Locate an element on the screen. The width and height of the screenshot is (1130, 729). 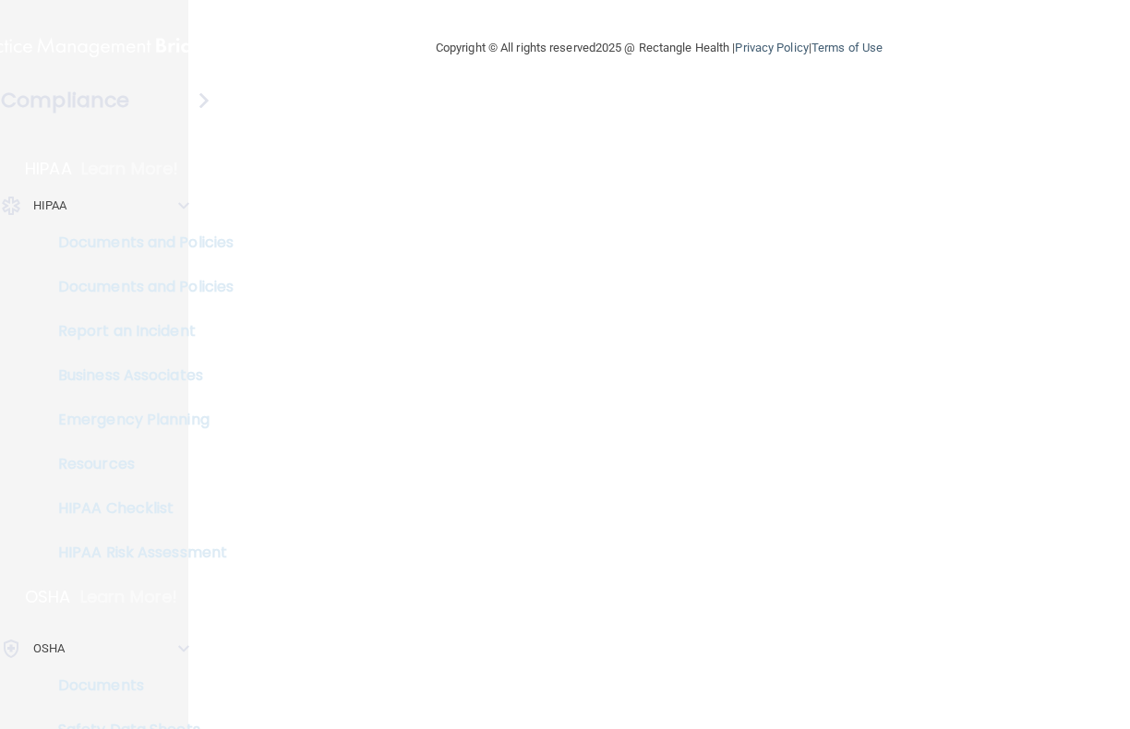
p: Emergency Planning is located at coordinates (138, 420).